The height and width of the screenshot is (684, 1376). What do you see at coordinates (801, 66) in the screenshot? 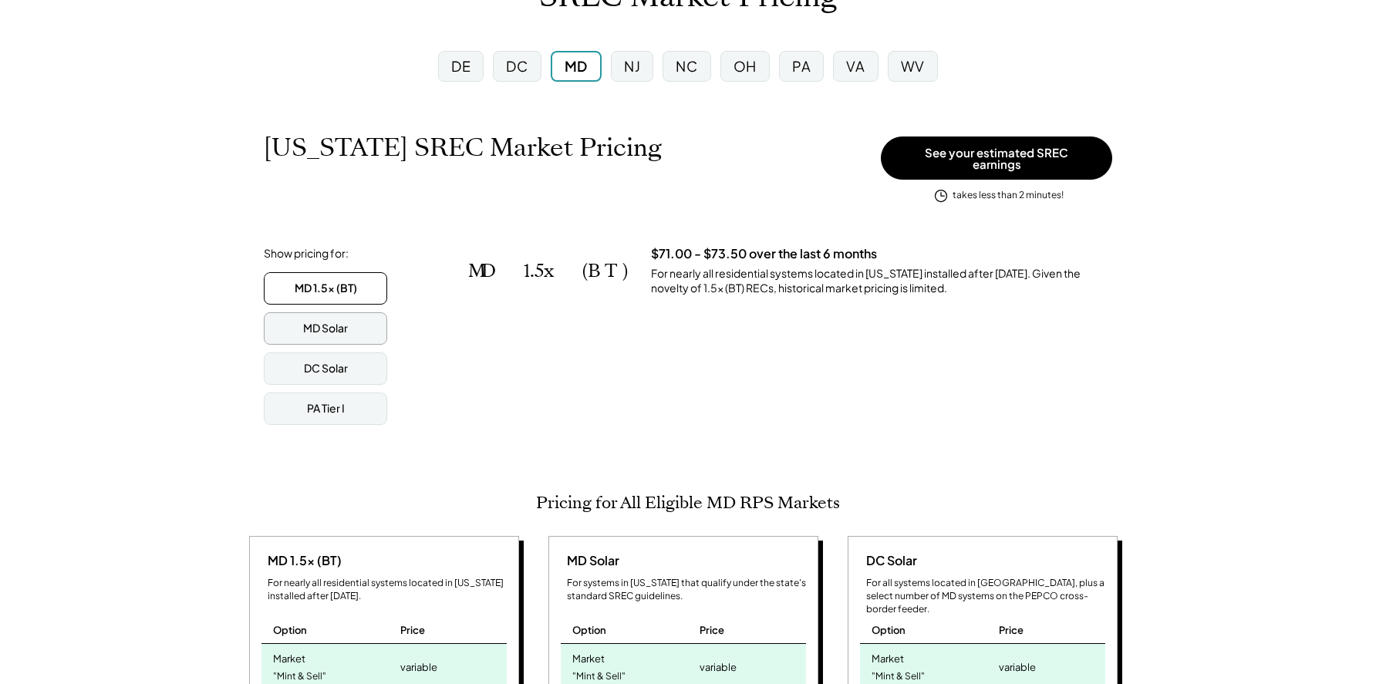
I see `div: PA` at bounding box center [801, 66].